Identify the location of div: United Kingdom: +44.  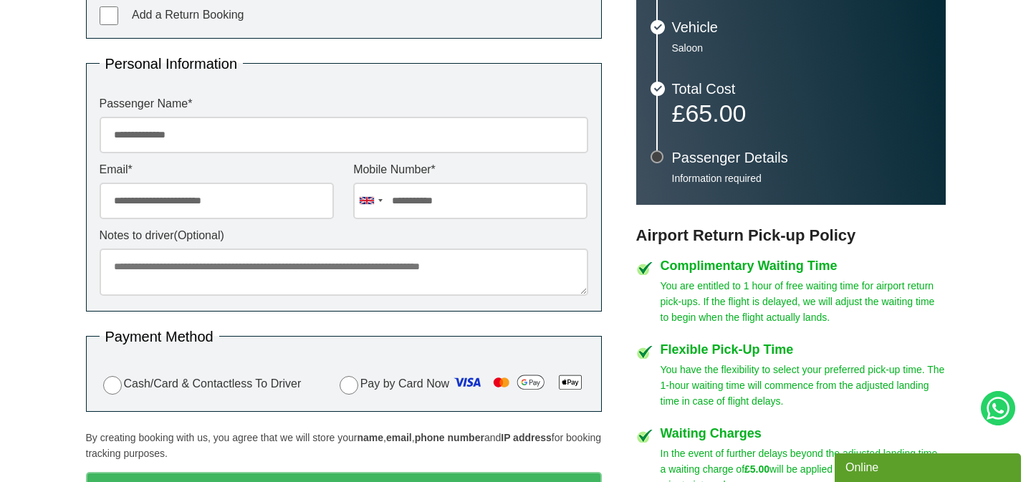
(370, 201).